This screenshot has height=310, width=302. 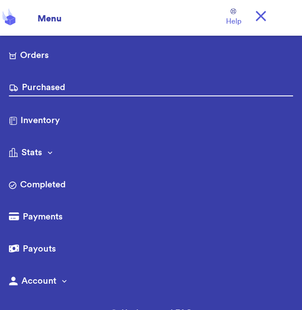 What do you see at coordinates (151, 282) in the screenshot?
I see `button: Account` at bounding box center [151, 282].